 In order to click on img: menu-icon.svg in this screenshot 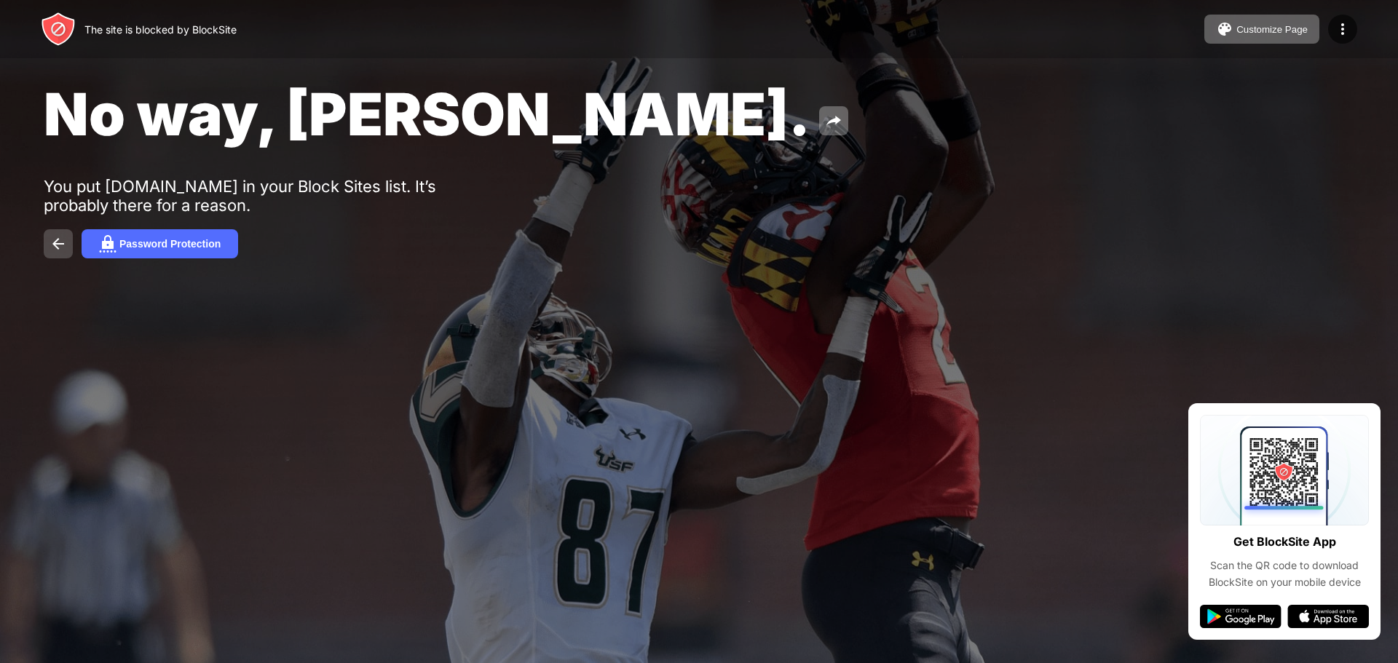, I will do `click(1342, 29)`.